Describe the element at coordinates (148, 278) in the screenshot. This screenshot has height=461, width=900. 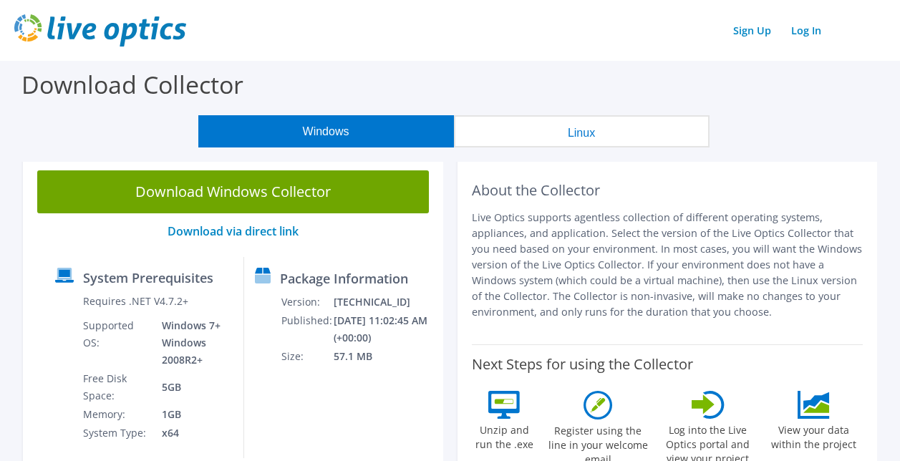
I see `label: System Prerequisites` at that location.